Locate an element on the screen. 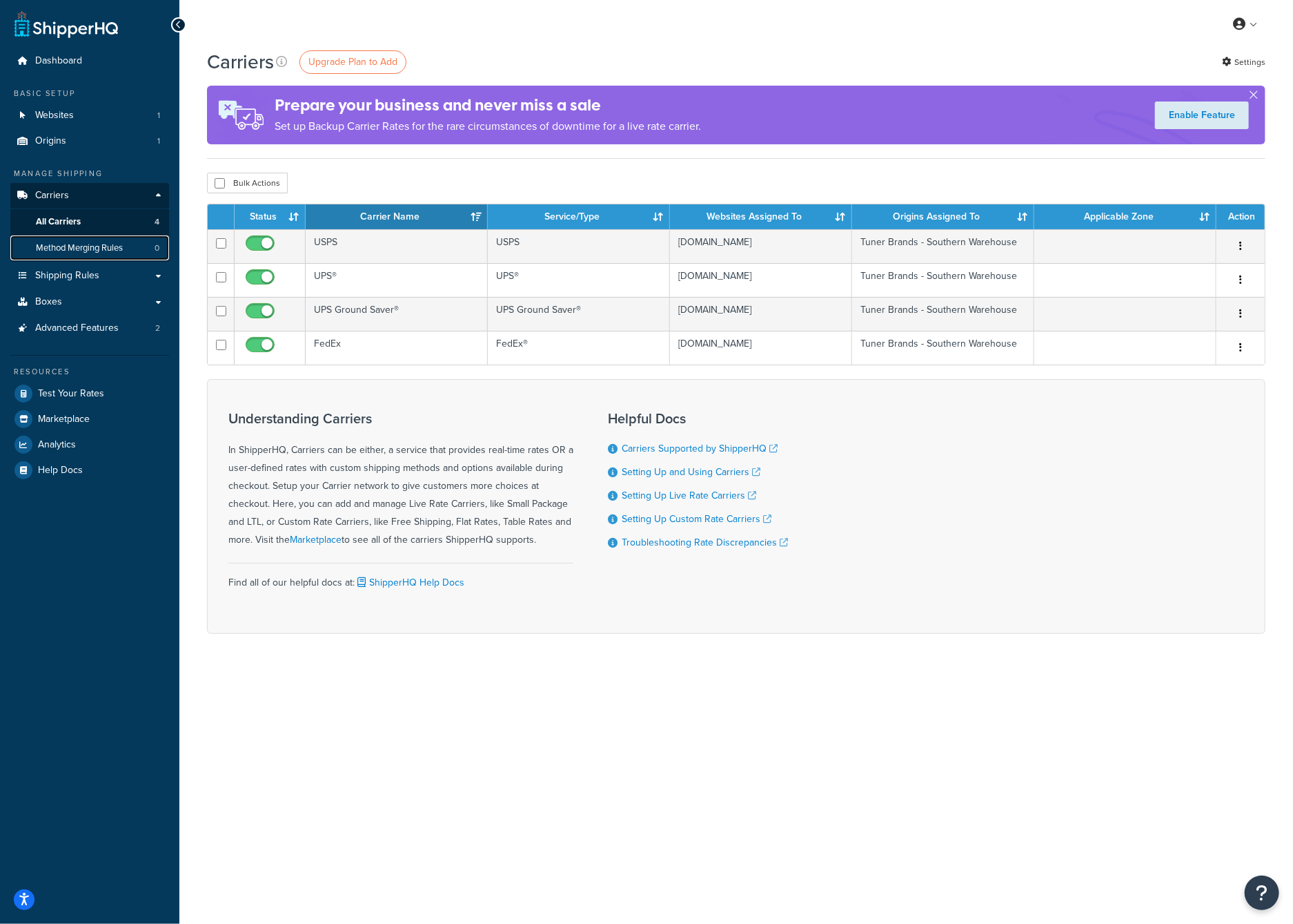  button: Bulk Actions is located at coordinates (247, 183).